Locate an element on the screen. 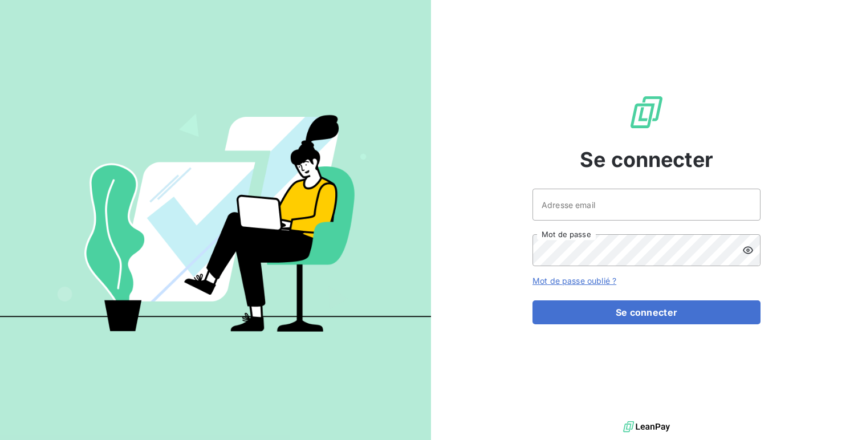 The image size is (862, 440). input: placeholder is located at coordinates (647, 205).